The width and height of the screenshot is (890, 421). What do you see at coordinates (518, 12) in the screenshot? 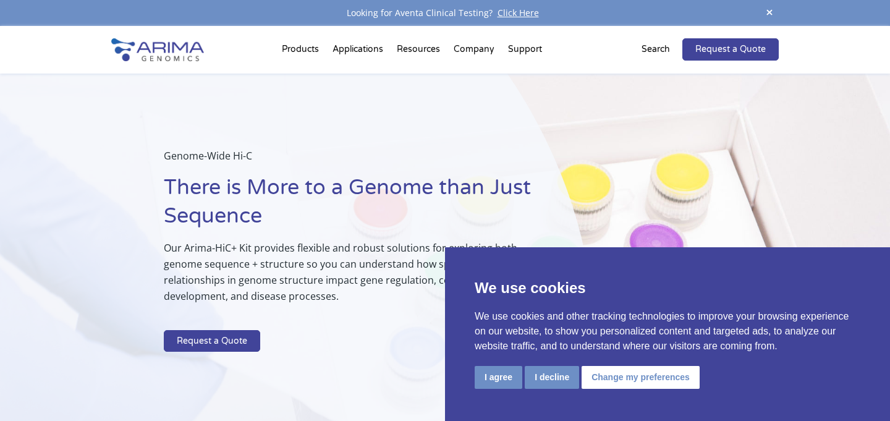
I see `a: Click Here` at bounding box center [518, 12].